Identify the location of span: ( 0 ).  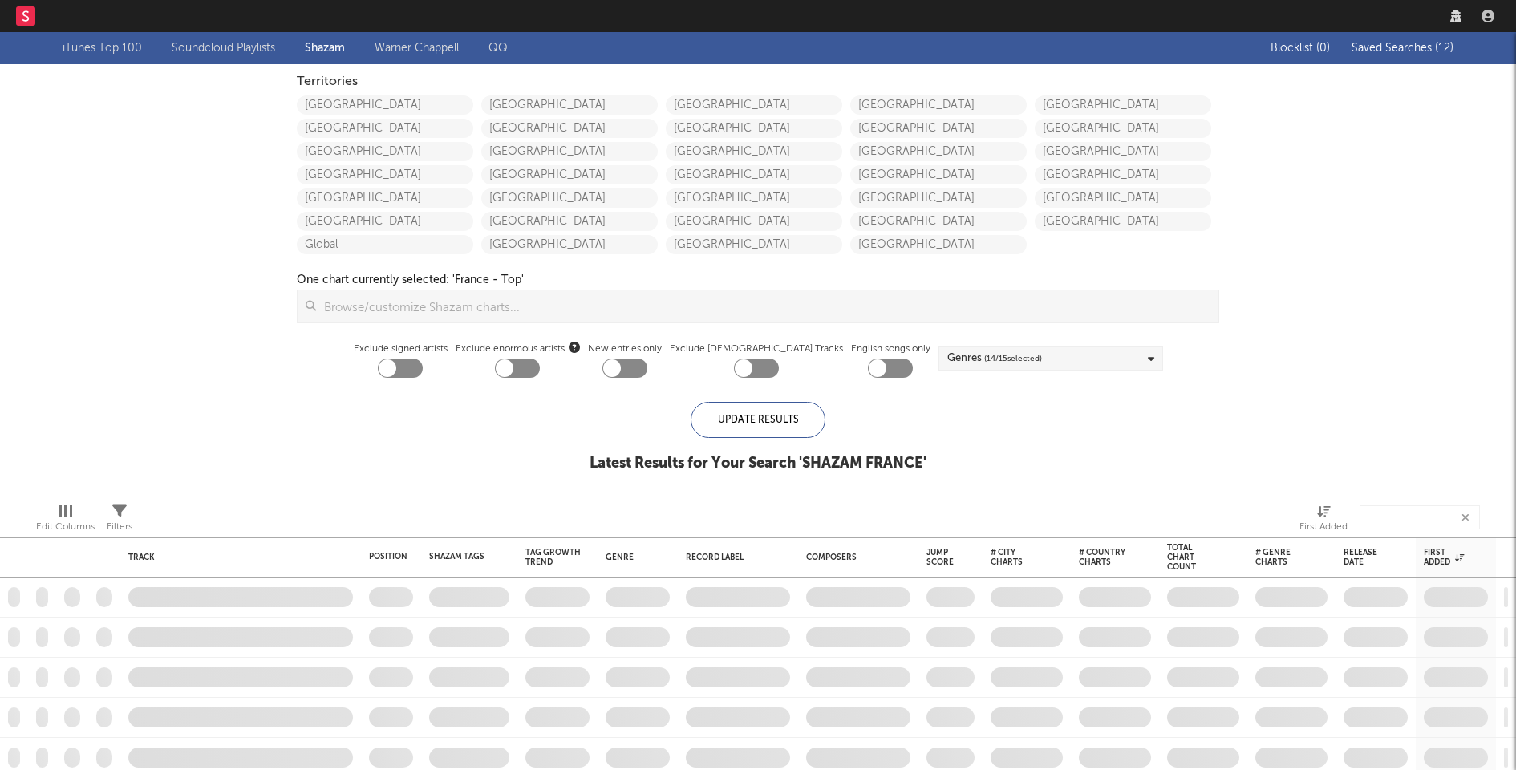
(1323, 48).